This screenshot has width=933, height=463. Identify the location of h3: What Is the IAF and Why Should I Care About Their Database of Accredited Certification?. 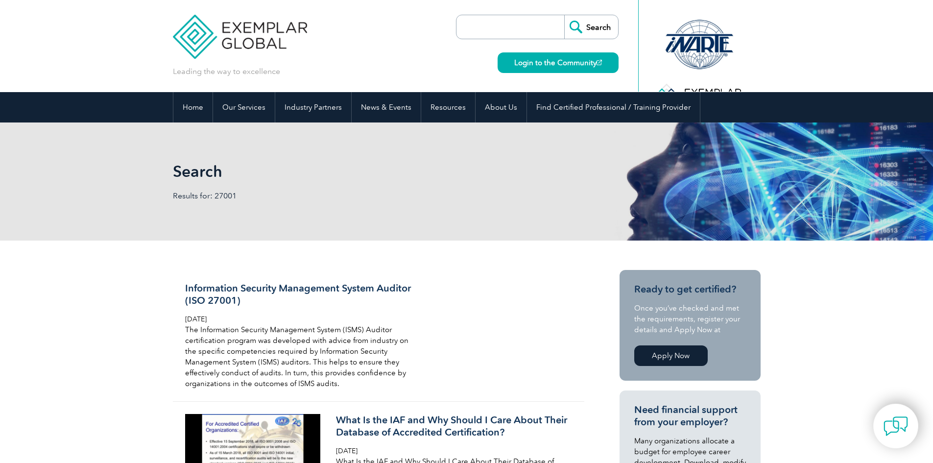
(452, 426).